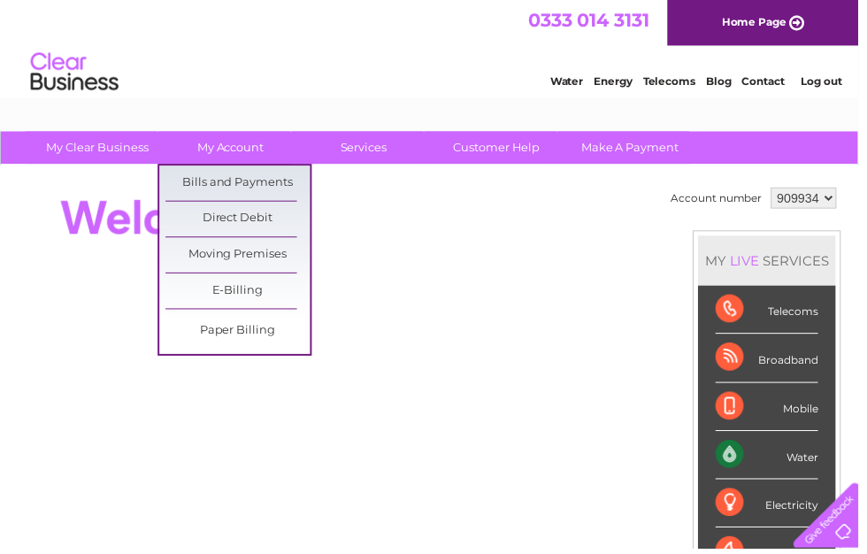 The height and width of the screenshot is (554, 867). I want to click on div: MY SERVICES, so click(774, 263).